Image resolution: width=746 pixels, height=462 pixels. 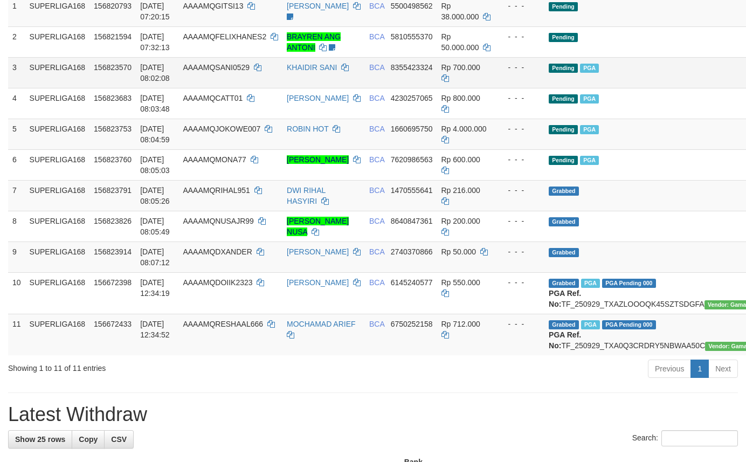 What do you see at coordinates (464, 129) in the screenshot?
I see `span: Rp 4.000.000` at bounding box center [464, 129].